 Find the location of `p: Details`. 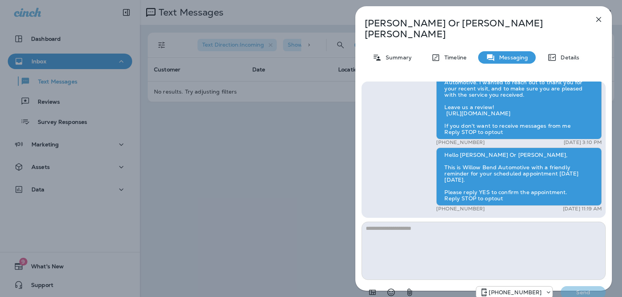

p: Details is located at coordinates (568, 57).